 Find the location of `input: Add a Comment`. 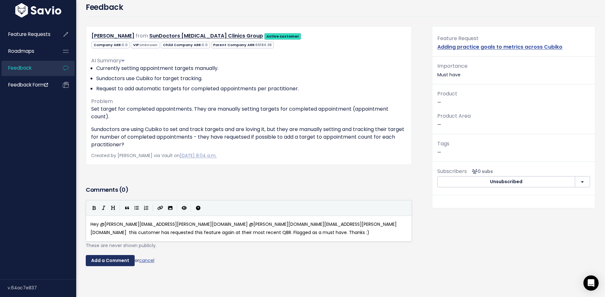

input: Add a Comment is located at coordinates (110, 260).